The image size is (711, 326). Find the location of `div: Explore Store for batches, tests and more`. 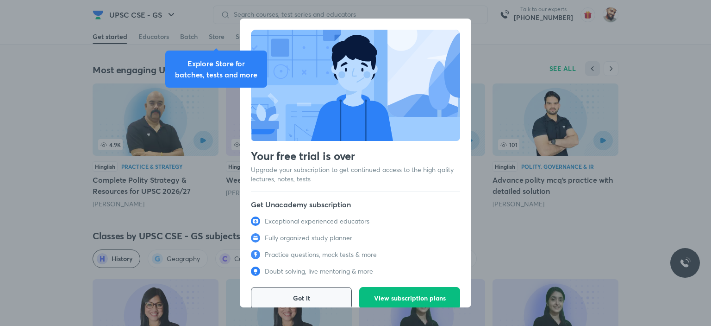

div: Explore Store for batches, tests and more is located at coordinates (216, 69).